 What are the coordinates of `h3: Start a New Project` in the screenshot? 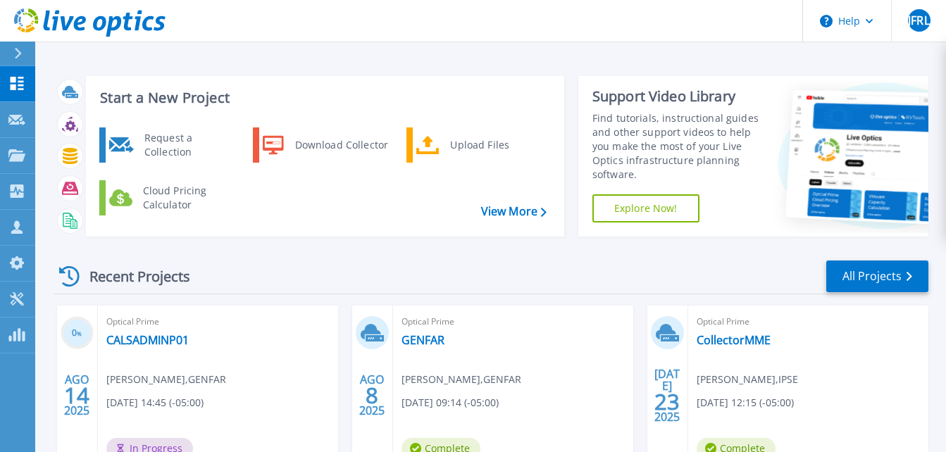 It's located at (323, 98).